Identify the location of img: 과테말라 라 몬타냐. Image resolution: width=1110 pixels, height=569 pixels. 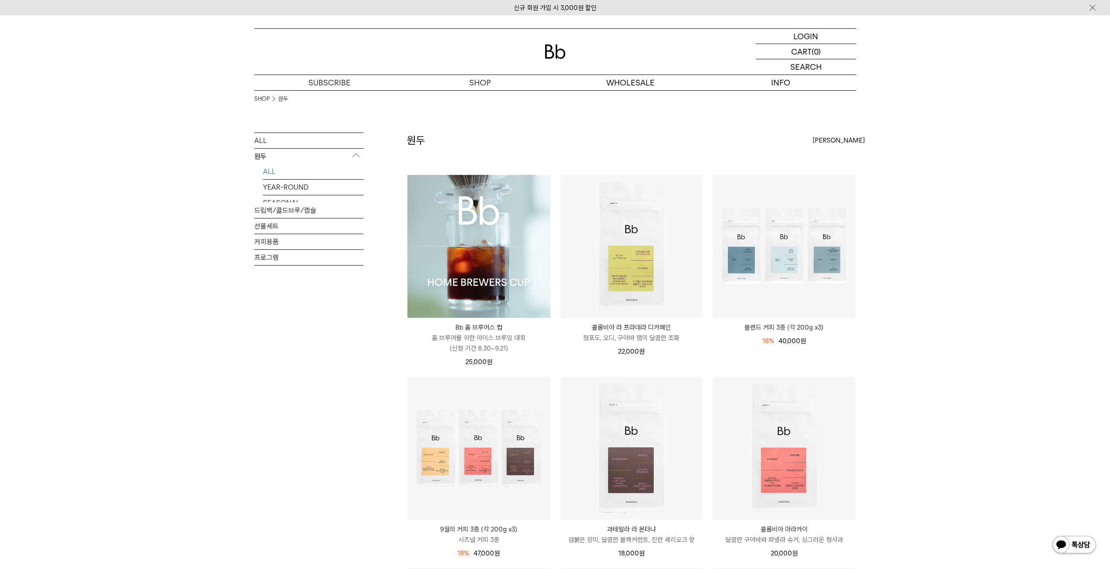
(631, 448).